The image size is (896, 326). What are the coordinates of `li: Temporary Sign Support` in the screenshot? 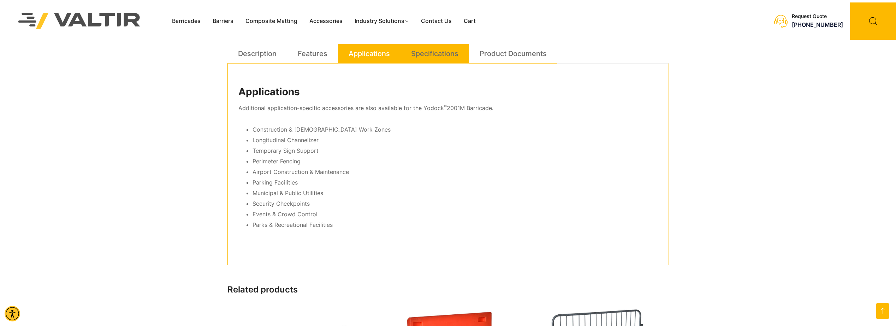 It's located at (455, 151).